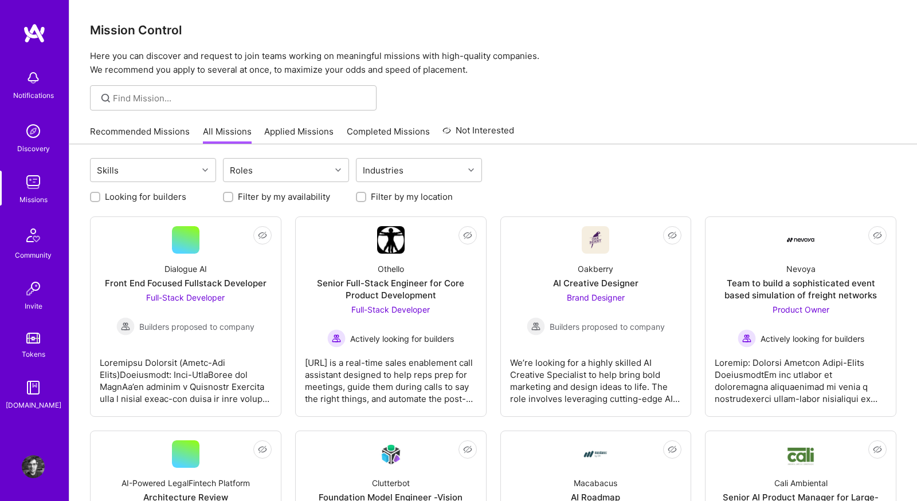  What do you see at coordinates (493, 30) in the screenshot?
I see `h3: Mission Control` at bounding box center [493, 30].